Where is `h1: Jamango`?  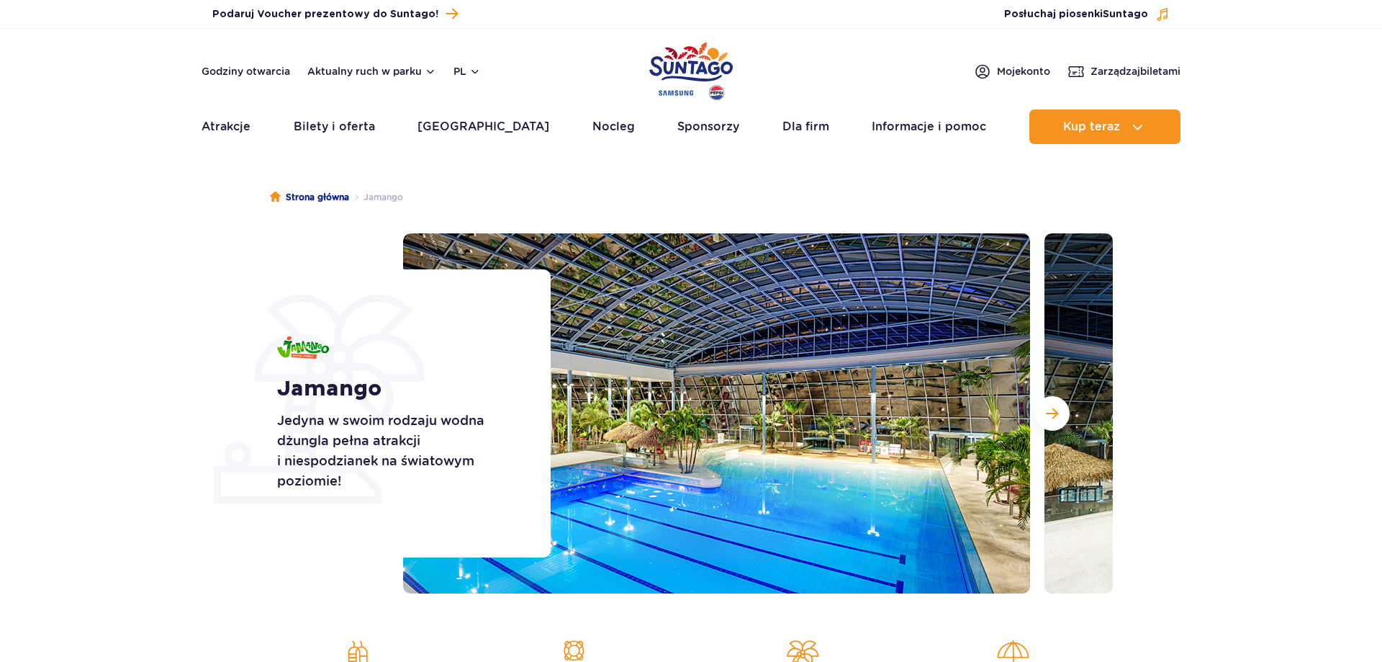 h1: Jamango is located at coordinates (397, 389).